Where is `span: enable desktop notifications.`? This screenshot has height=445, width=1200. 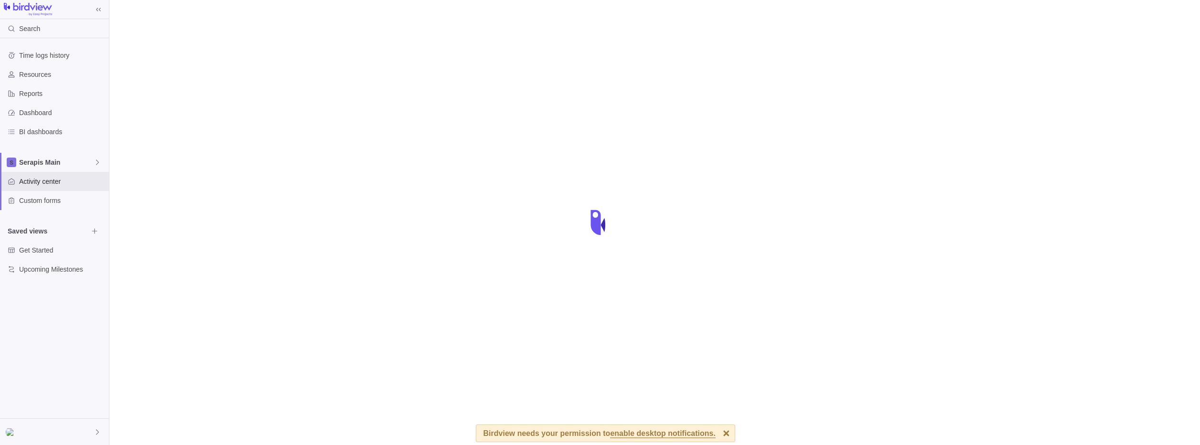 span: enable desktop notifications. is located at coordinates (662, 434).